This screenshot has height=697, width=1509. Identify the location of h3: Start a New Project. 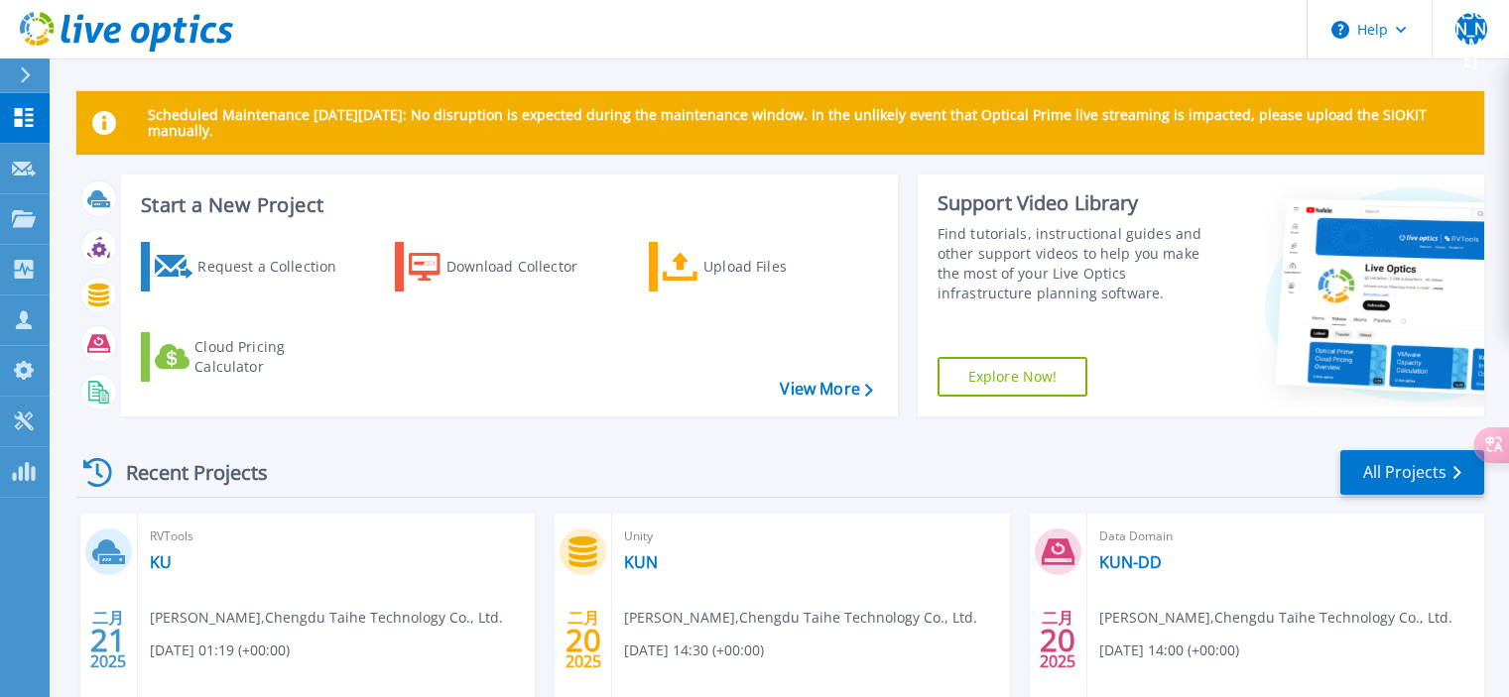
(506, 205).